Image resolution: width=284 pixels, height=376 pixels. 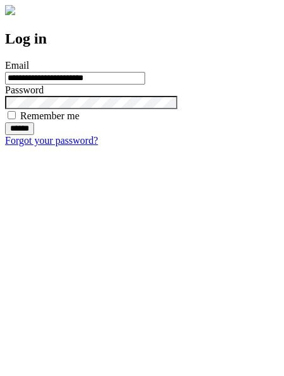 What do you see at coordinates (142, 38) in the screenshot?
I see `h2: Log in` at bounding box center [142, 38].